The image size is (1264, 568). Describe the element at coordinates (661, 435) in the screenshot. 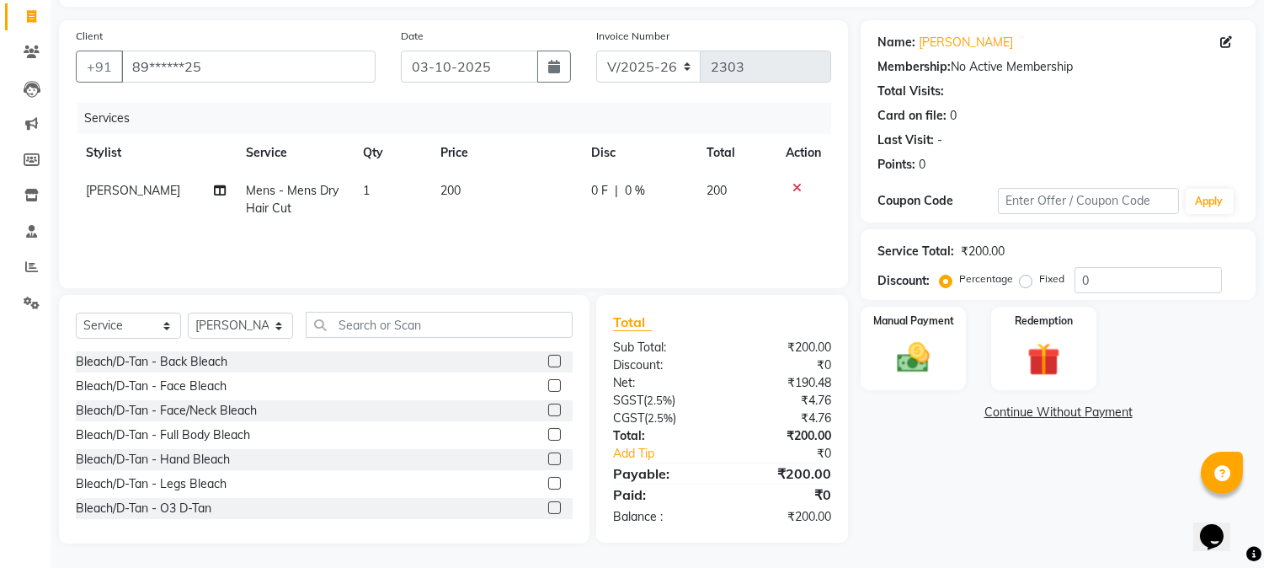

I see `div: Total:` at that location.